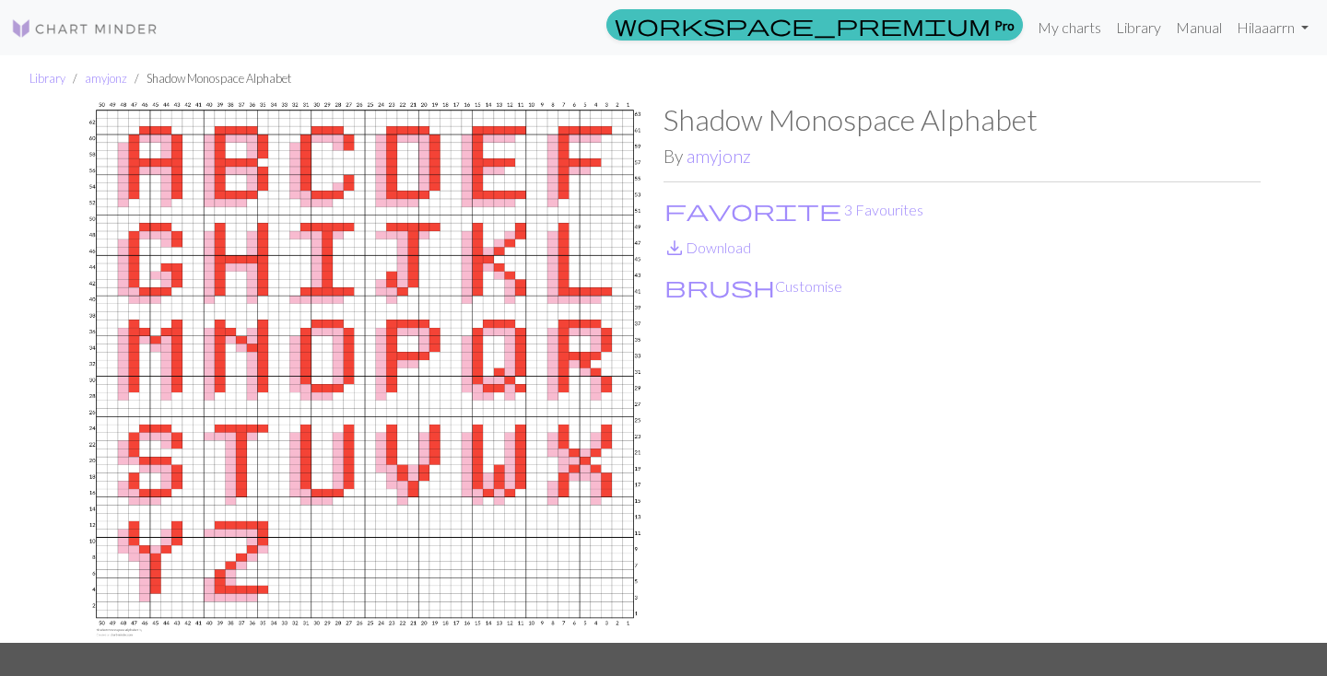 The height and width of the screenshot is (676, 1327). Describe the element at coordinates (209, 78) in the screenshot. I see `li: Shadow Monospace Alphabet` at that location.